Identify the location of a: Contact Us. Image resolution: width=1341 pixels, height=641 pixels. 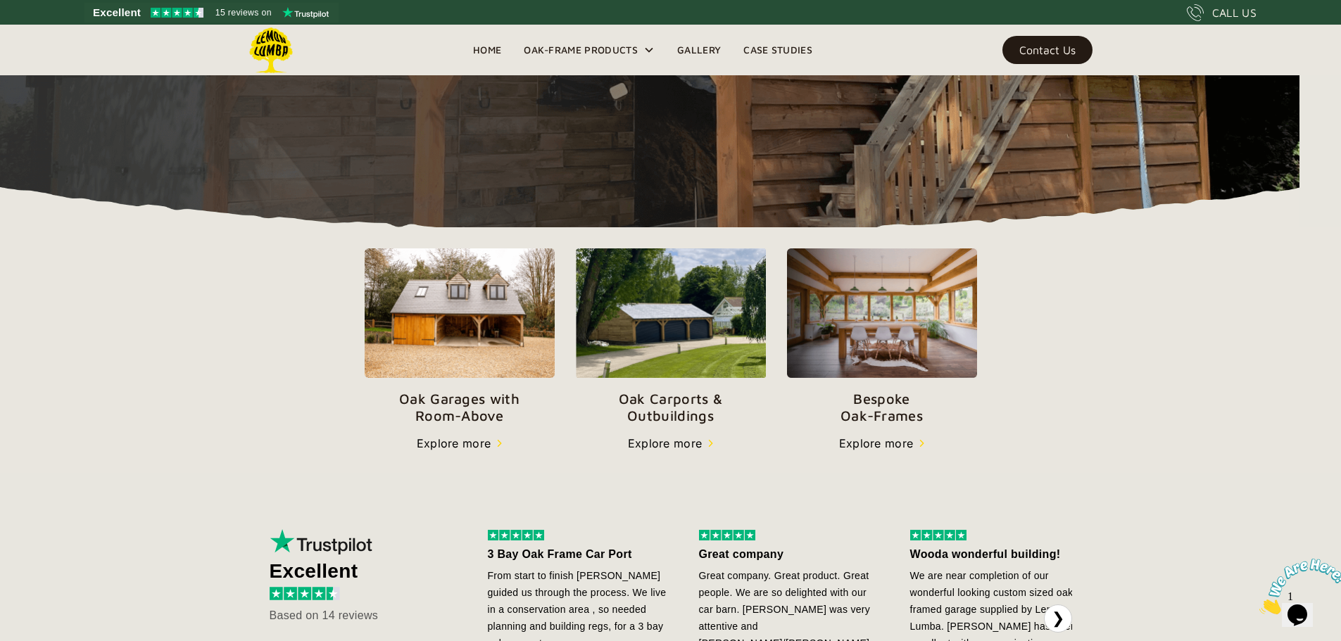
(1047, 50).